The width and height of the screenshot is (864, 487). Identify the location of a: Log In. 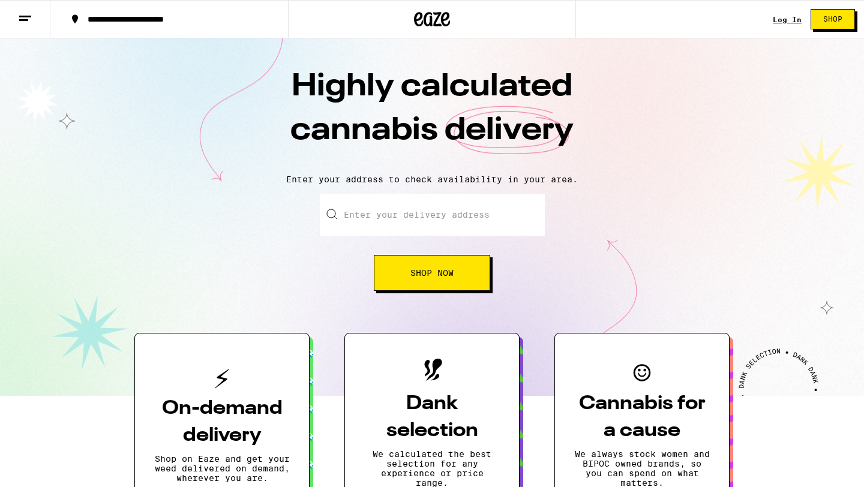
(787, 19).